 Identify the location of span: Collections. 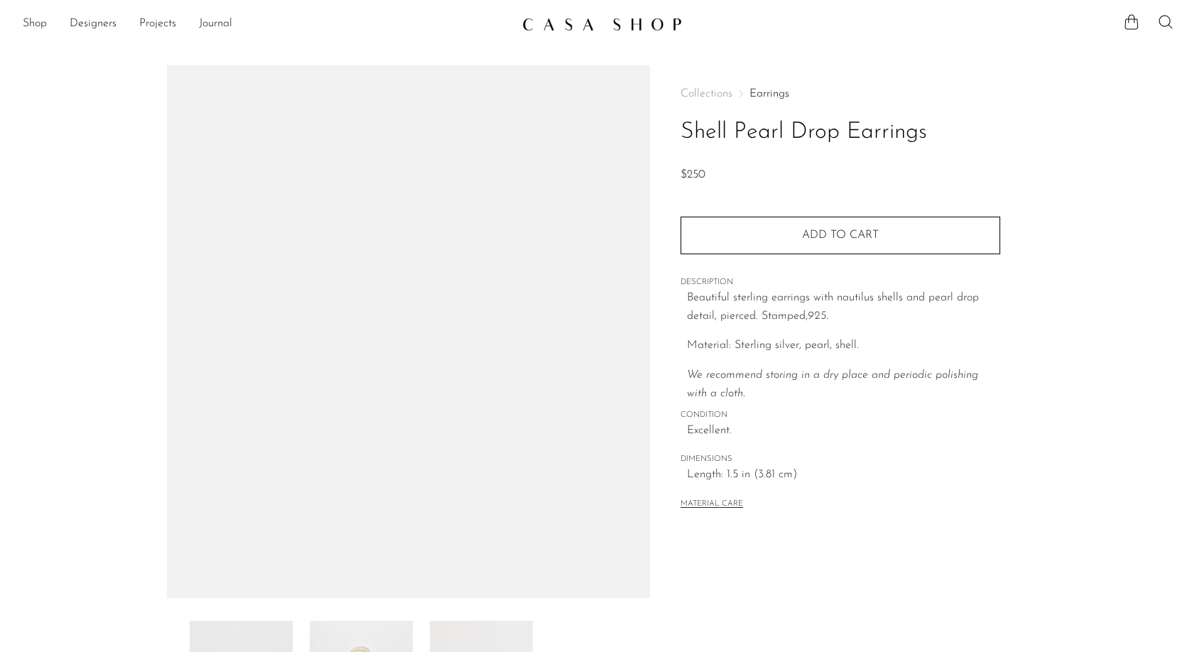
(706, 94).